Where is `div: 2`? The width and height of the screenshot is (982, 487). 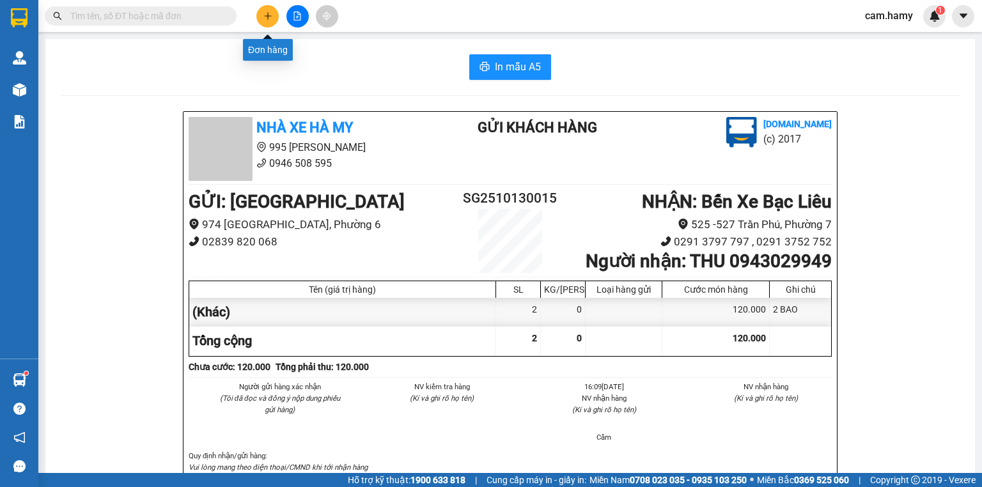
div: 2 is located at coordinates (519, 312).